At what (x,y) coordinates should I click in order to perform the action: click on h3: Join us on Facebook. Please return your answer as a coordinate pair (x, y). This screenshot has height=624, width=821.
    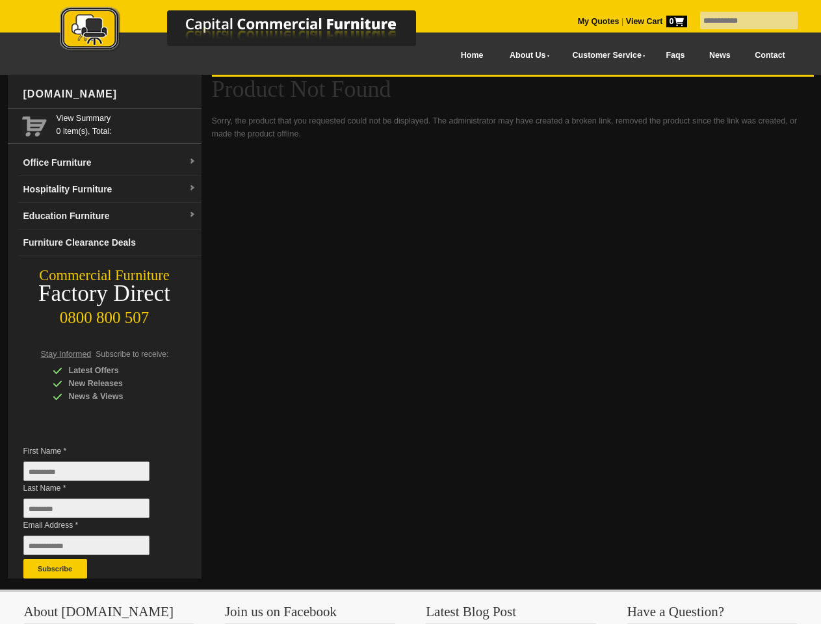
    Looking at the image, I should click on (310, 614).